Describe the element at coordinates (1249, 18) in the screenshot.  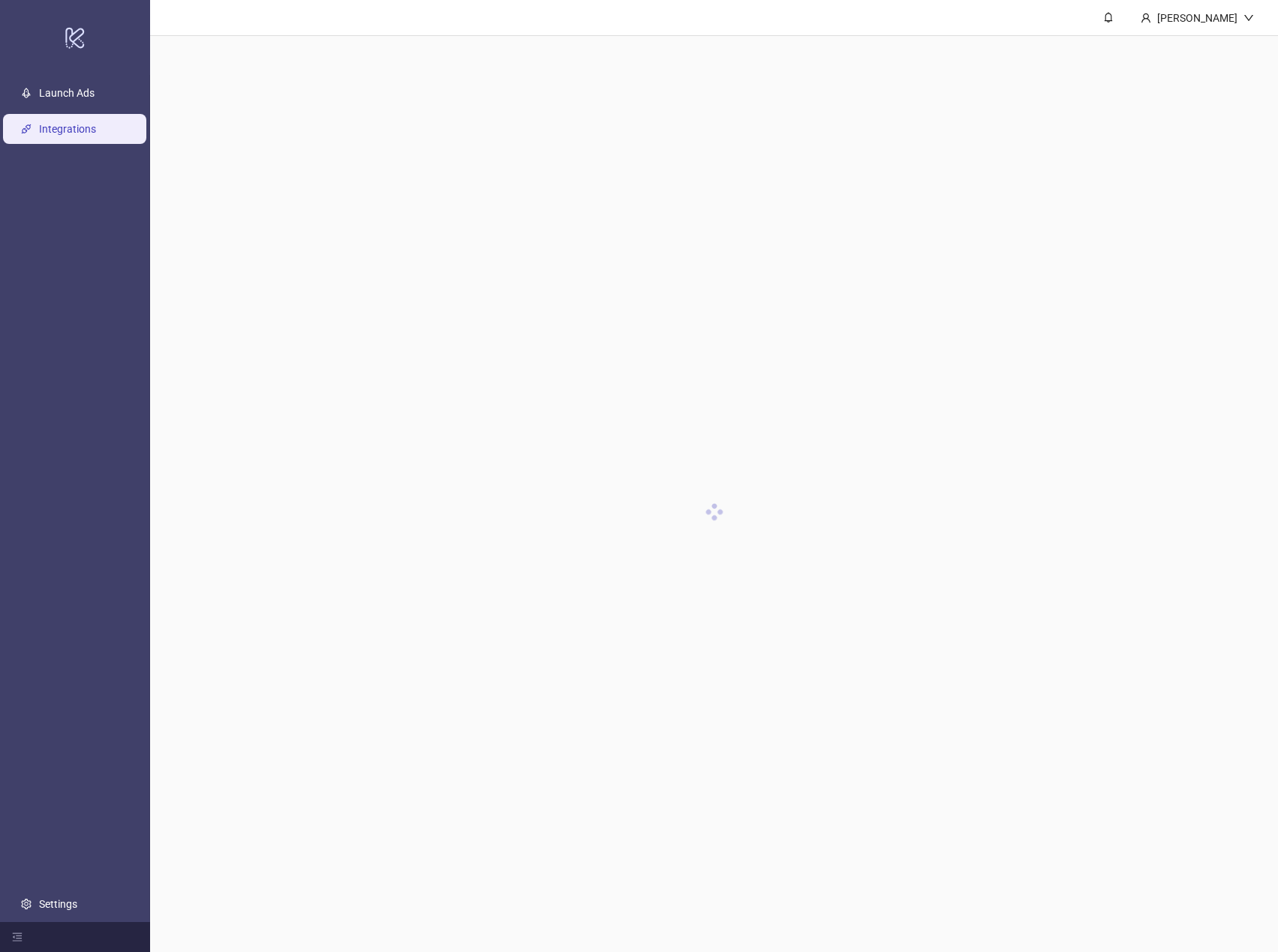
I see `span: down` at that location.